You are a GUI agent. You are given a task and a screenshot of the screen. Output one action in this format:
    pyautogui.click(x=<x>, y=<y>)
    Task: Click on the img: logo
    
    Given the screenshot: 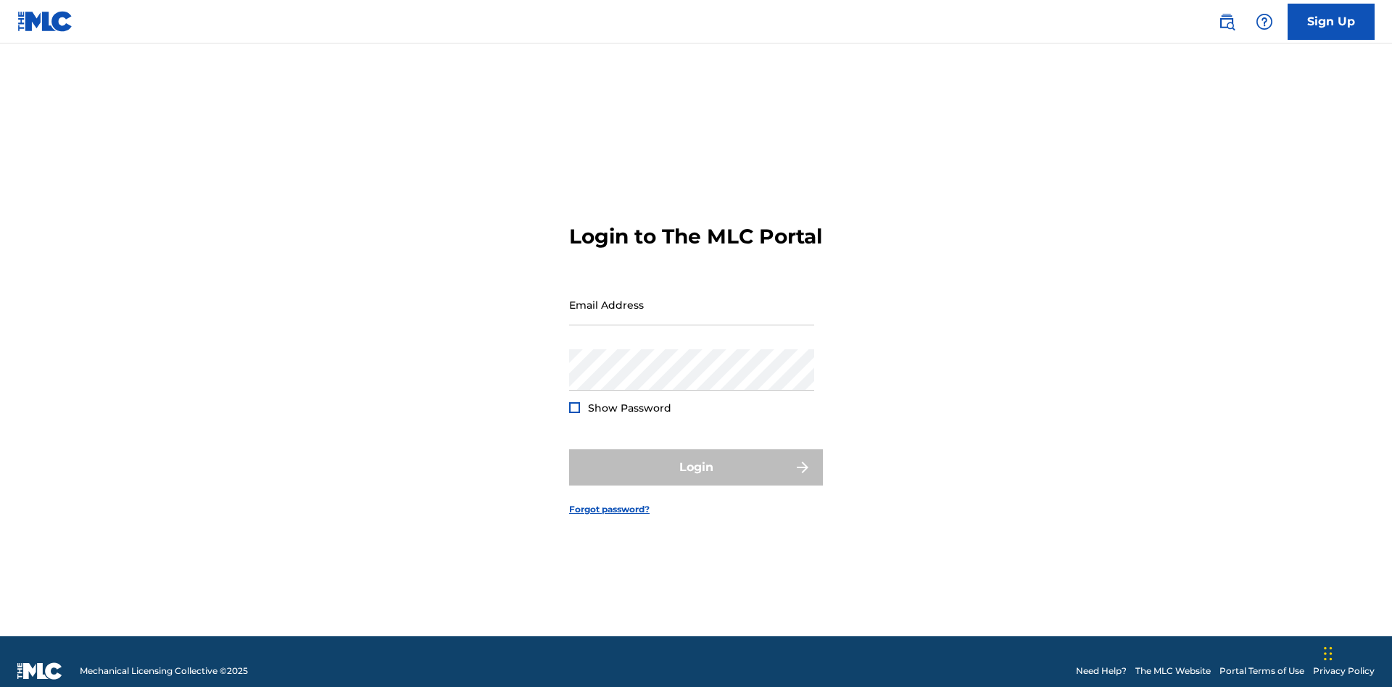 What is the action you would take?
    pyautogui.click(x=40, y=671)
    